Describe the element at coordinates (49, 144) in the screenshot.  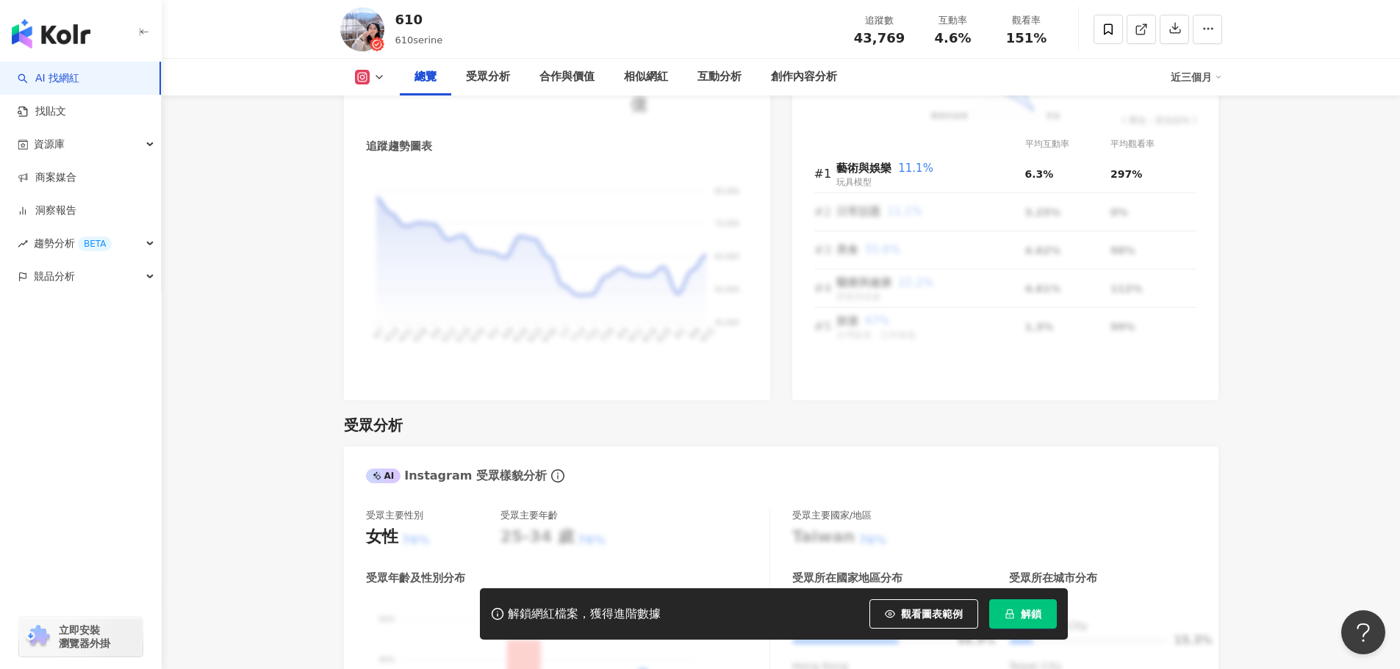
I see `span: 資源庫` at that location.